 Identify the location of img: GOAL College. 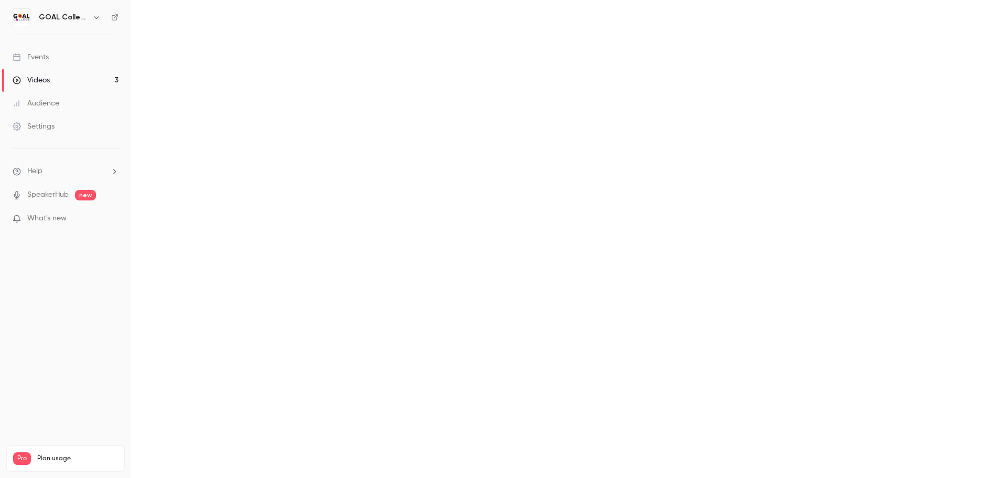
(22, 17).